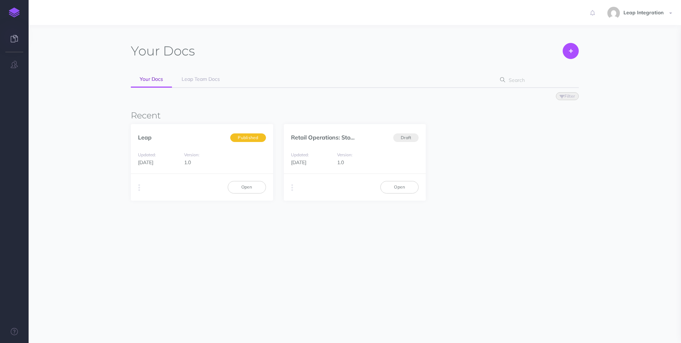 The image size is (681, 343). Describe the element at coordinates (567, 96) in the screenshot. I see `button: Filter` at that location.